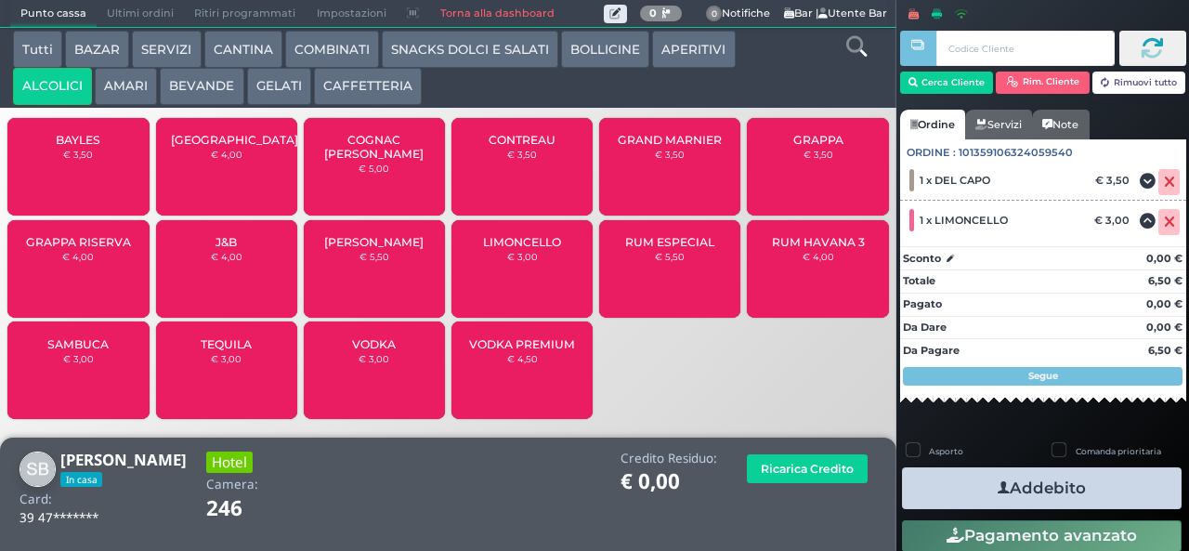  What do you see at coordinates (933, 124) in the screenshot?
I see `a: Ordine` at bounding box center [933, 124].